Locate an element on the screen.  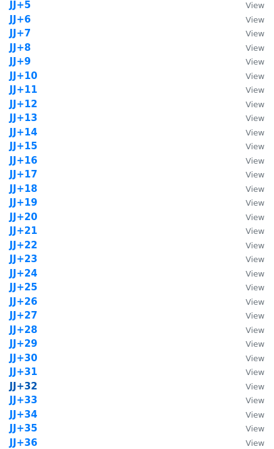
strong: JJ+21 is located at coordinates (23, 231).